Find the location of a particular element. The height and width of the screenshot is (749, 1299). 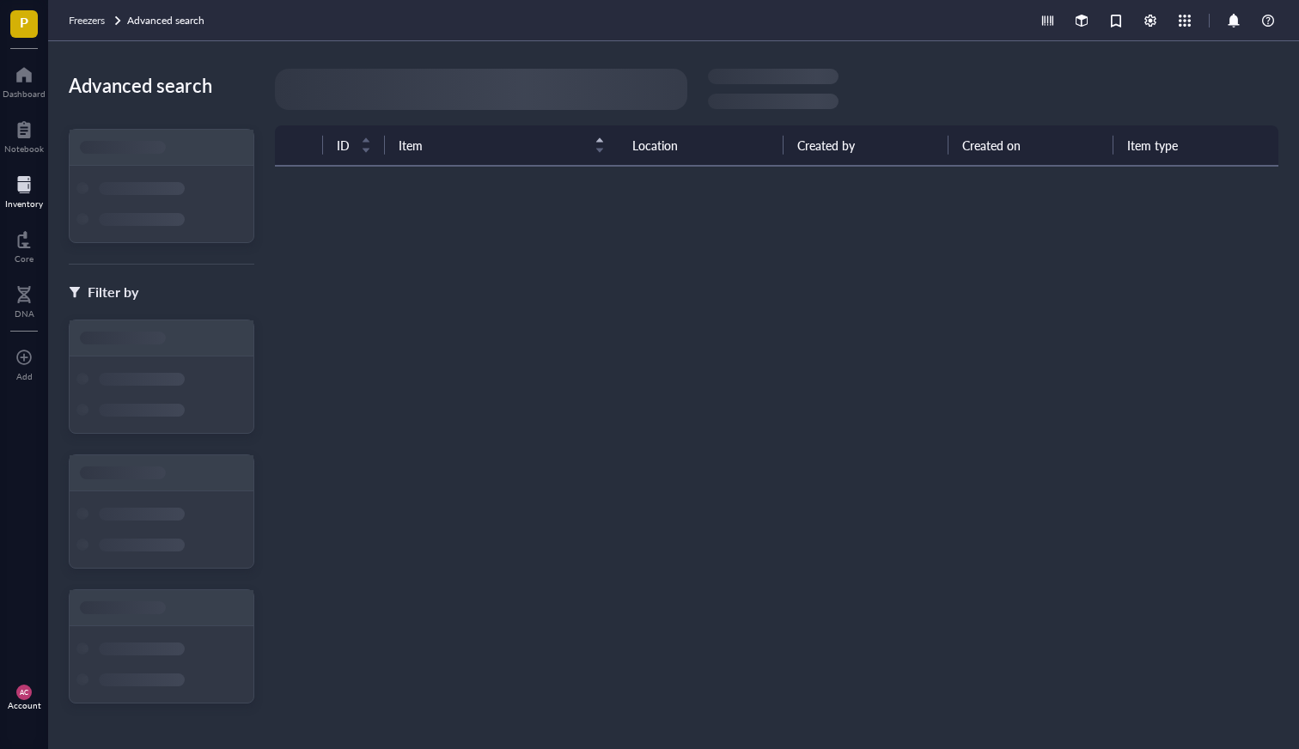

div: Filter by is located at coordinates (113, 292).